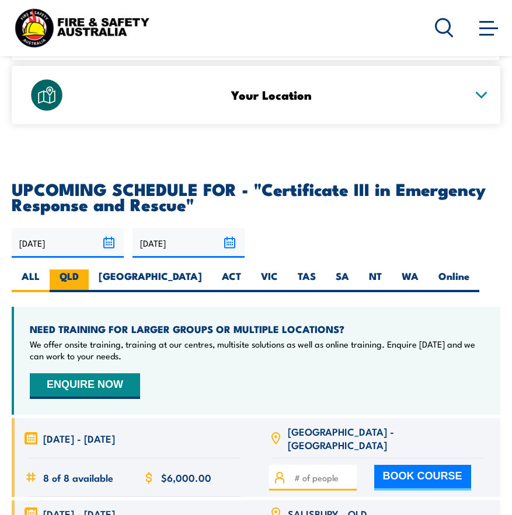  What do you see at coordinates (68, 243) in the screenshot?
I see `input: From date` at bounding box center [68, 243].